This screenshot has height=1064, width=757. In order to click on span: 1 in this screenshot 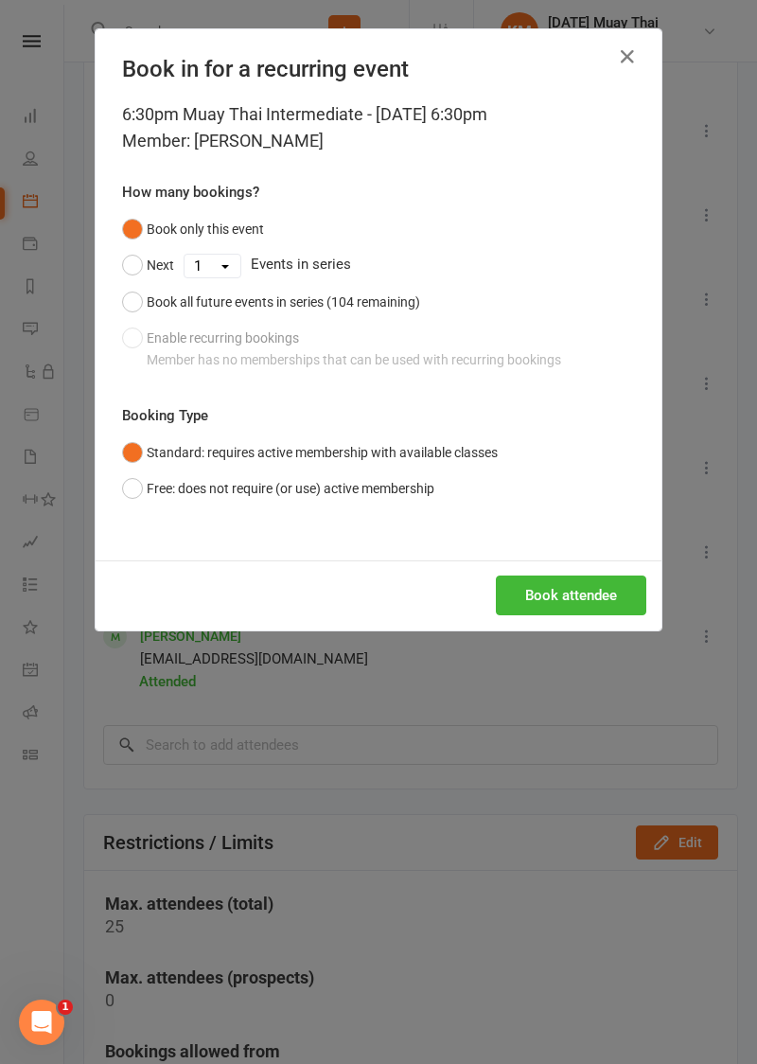, I will do `click(65, 1007)`.